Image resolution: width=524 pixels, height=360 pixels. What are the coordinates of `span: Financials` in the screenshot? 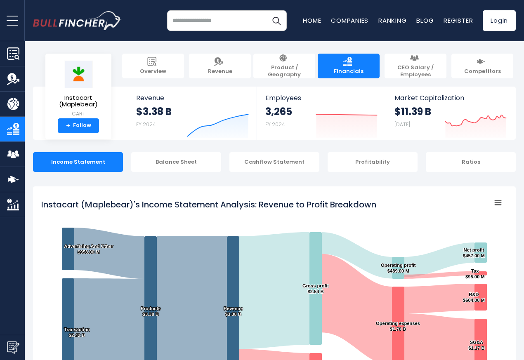 It's located at (348, 71).